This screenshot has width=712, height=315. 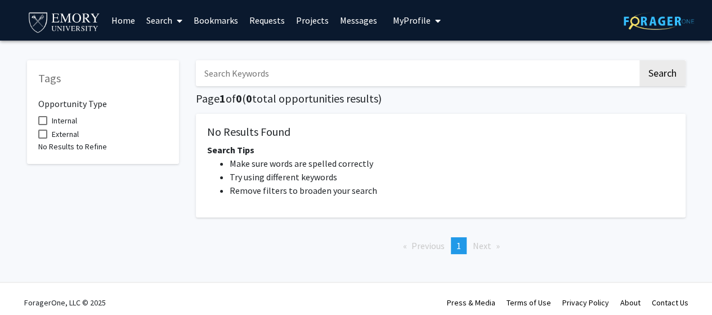 I want to click on a: Requests, so click(x=267, y=20).